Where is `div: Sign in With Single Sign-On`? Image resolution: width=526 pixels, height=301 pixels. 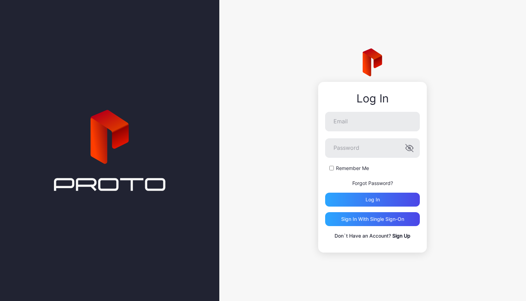
div: Sign in With Single Sign-On is located at coordinates (372, 219).